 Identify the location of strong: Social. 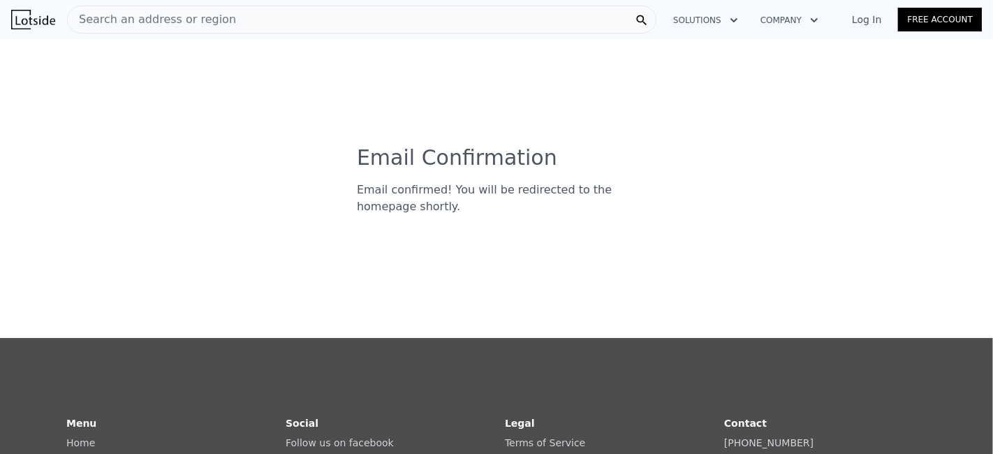
(302, 423).